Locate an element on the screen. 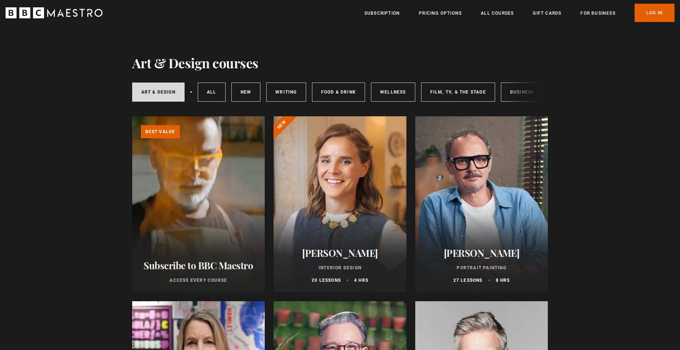  a: Log In is located at coordinates (655, 13).